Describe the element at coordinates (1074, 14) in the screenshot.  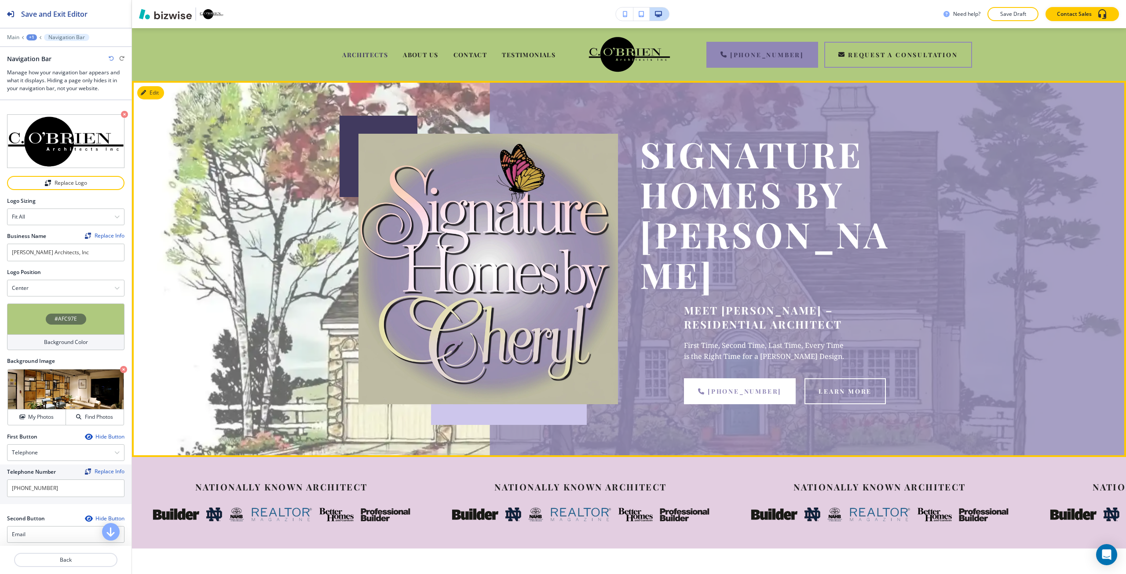
I see `p: Contact Sales` at that location.